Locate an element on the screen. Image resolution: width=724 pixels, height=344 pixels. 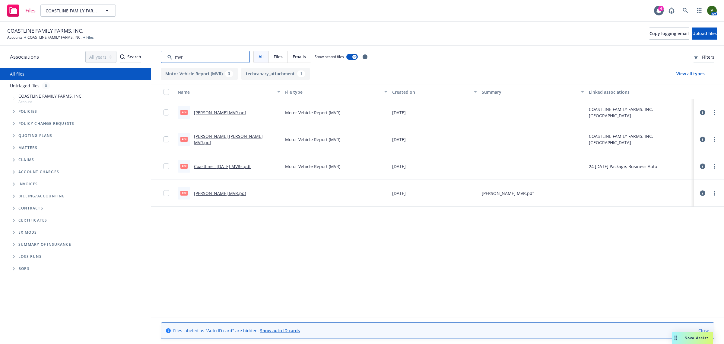
div: 1 is located at coordinates (301, 74).